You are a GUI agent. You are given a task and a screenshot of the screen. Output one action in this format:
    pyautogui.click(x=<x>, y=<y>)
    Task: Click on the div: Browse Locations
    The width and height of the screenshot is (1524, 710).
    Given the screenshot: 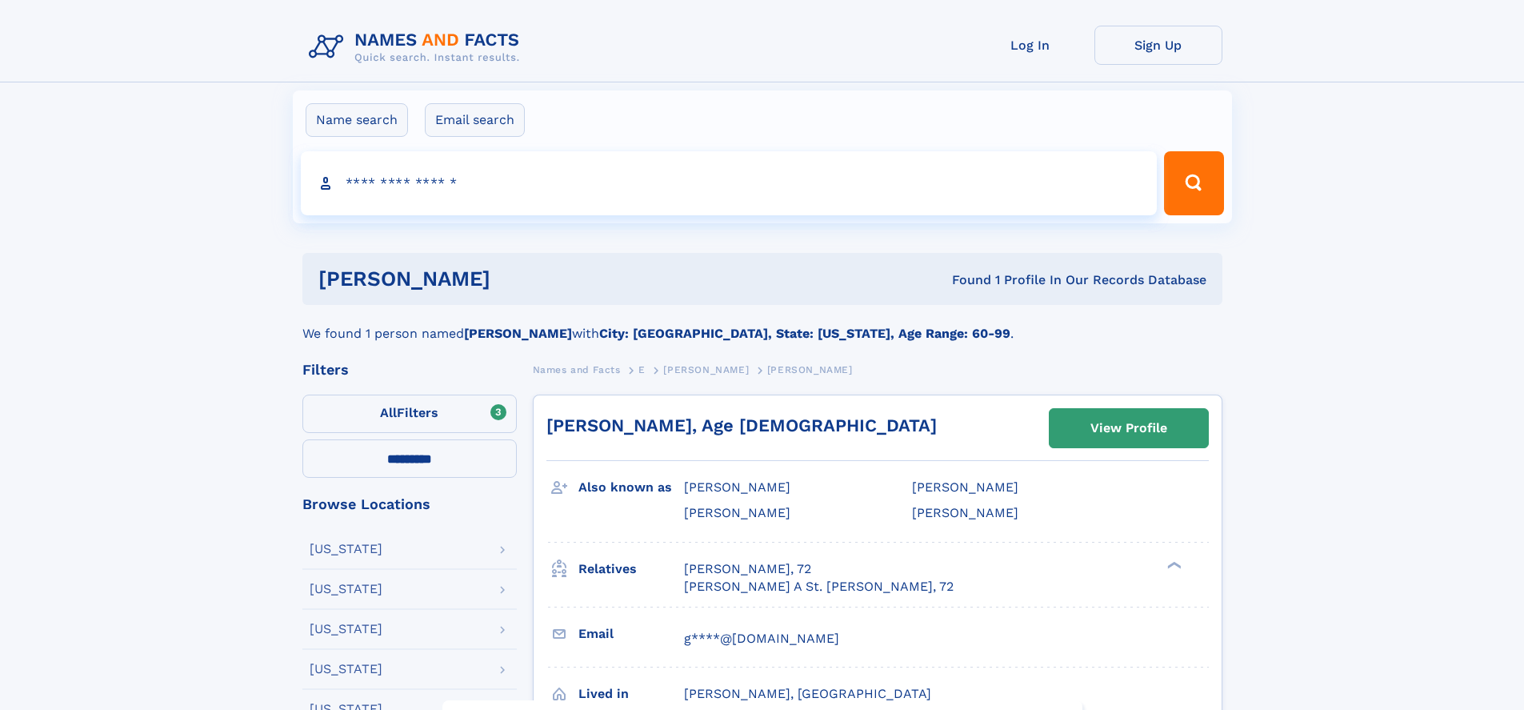 What is the action you would take?
    pyautogui.click(x=410, y=504)
    